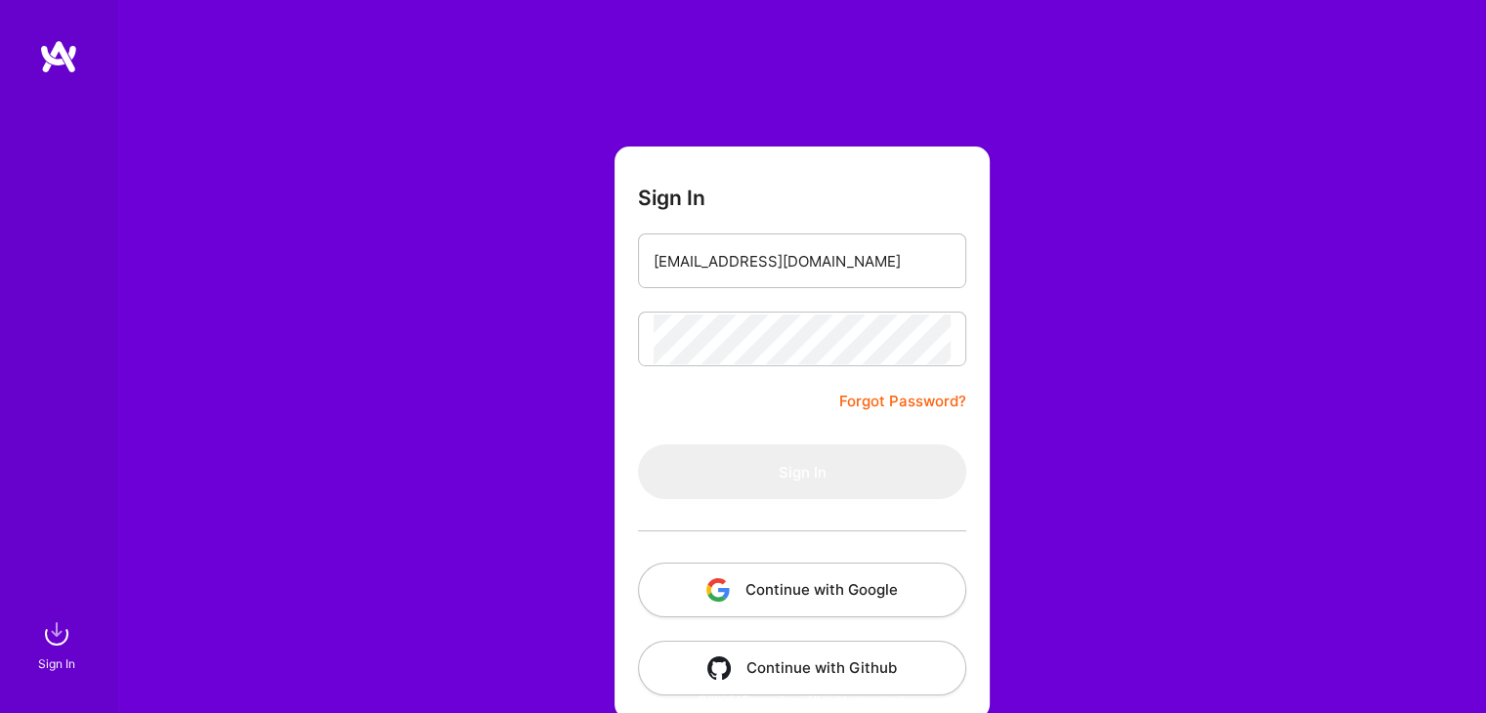 The width and height of the screenshot is (1486, 713). I want to click on button: Sign In, so click(802, 472).